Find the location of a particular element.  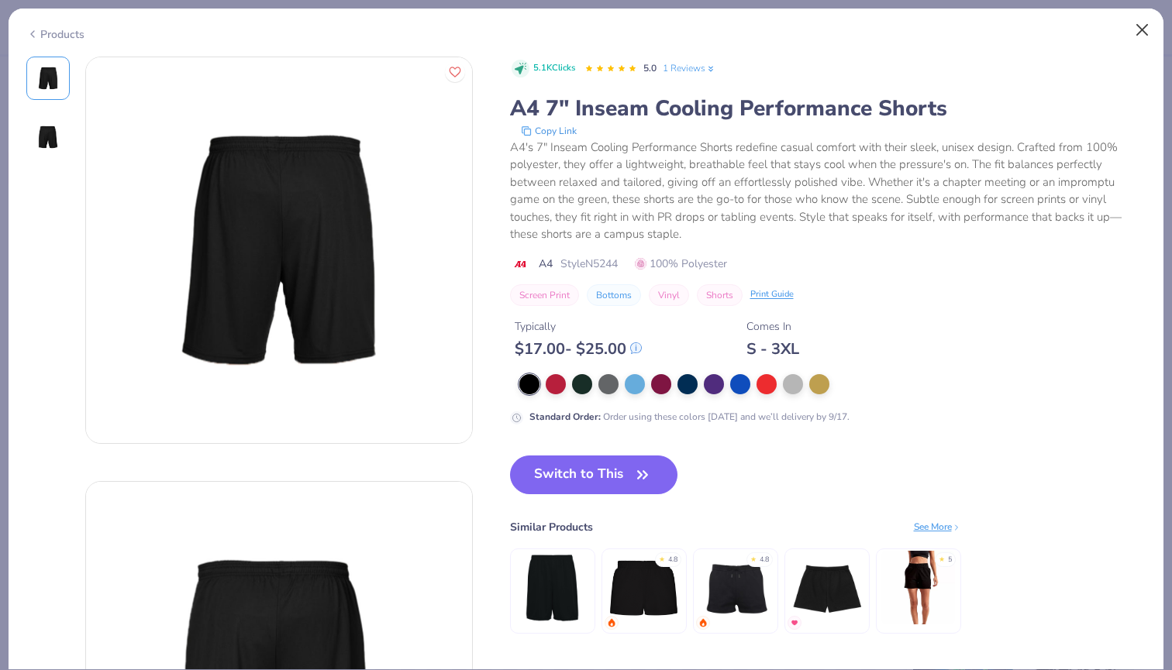

span: Style N5244 is located at coordinates (589, 263).